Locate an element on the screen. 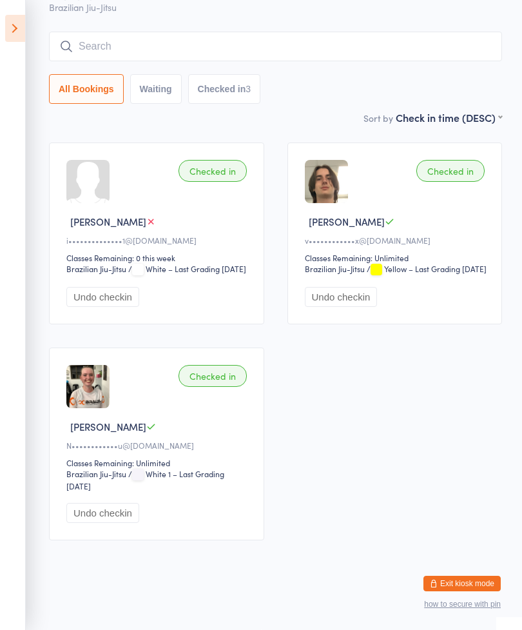  button: Checked in3 is located at coordinates (224, 89).